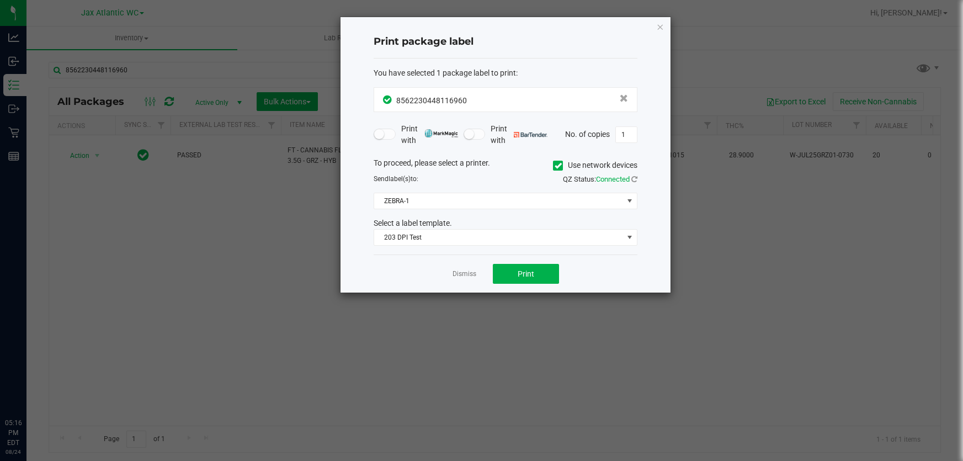 Image resolution: width=963 pixels, height=461 pixels. What do you see at coordinates (498, 237) in the screenshot?
I see `span: 203 DPI Test` at bounding box center [498, 237].